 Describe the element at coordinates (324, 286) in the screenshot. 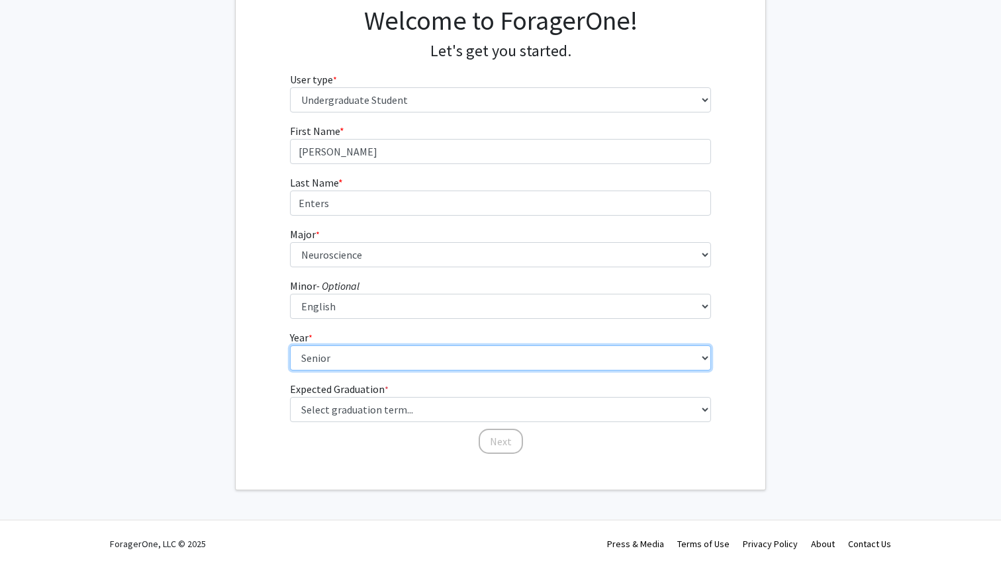

I see `label: Minor` at that location.